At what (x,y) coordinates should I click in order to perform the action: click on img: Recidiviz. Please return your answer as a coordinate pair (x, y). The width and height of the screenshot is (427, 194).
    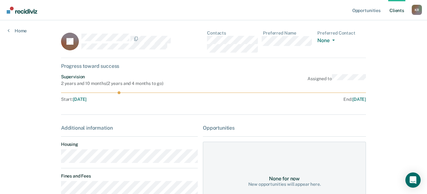
    Looking at the image, I should click on (22, 10).